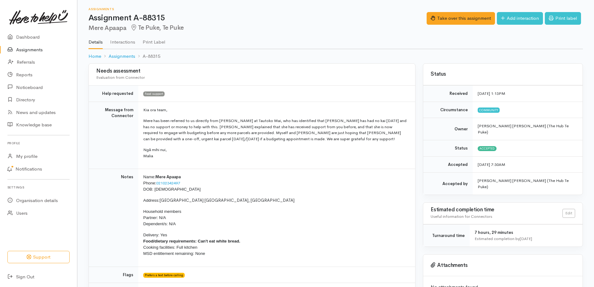 This screenshot has width=594, height=287. Describe the element at coordinates (336, 56) in the screenshot. I see `nav: breadcrumb` at that location.